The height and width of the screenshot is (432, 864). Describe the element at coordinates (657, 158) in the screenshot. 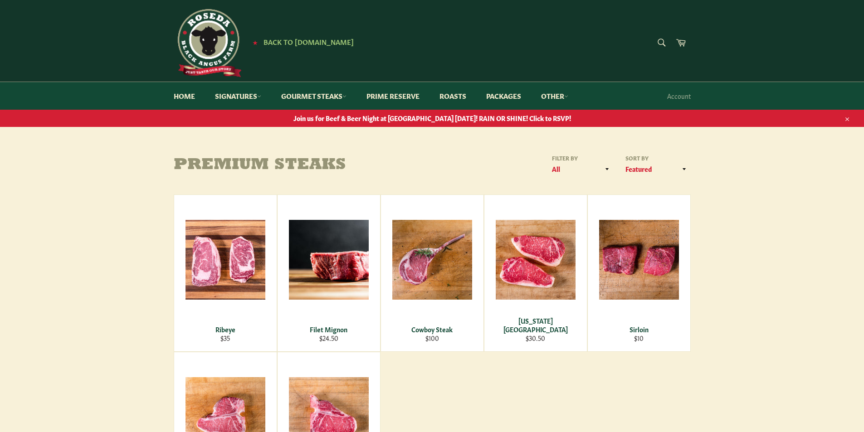

I see `label: Sort by` at that location.